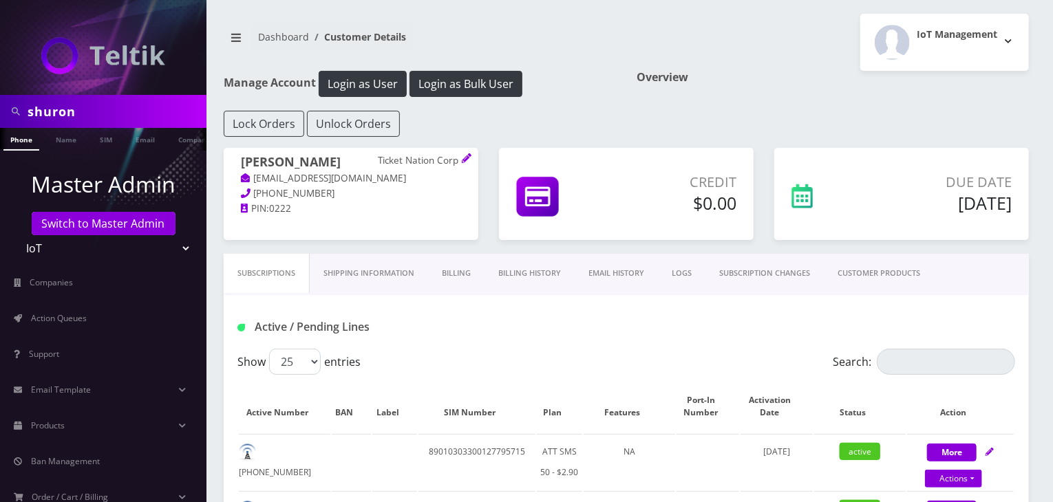 This screenshot has height=502, width=1053. Describe the element at coordinates (466, 84) in the screenshot. I see `button: Login as Bulk User` at that location.